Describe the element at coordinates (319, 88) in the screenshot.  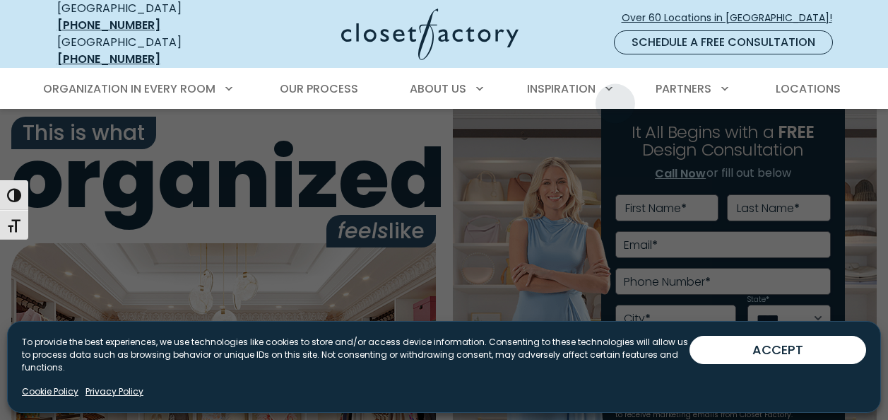
I see `span: Our Process` at that location.